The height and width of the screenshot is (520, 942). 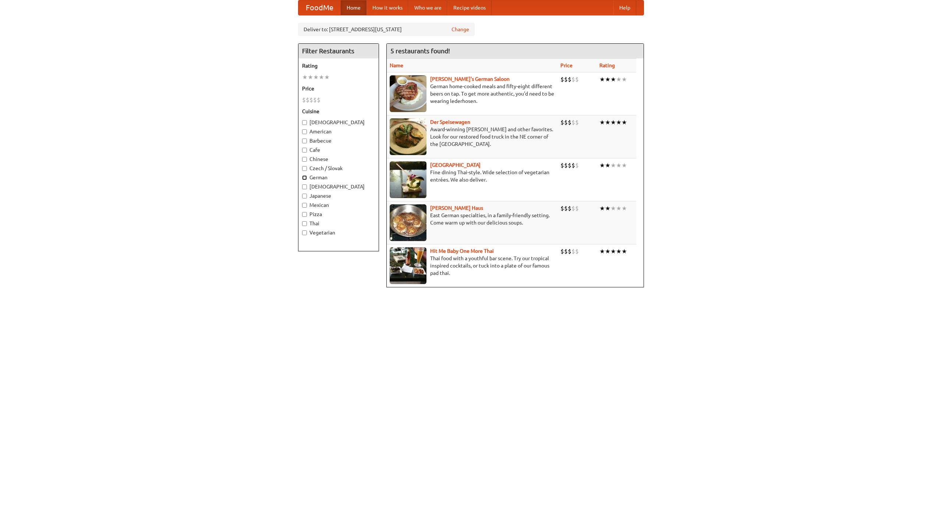 I want to click on h5: Cuisine, so click(x=338, y=111).